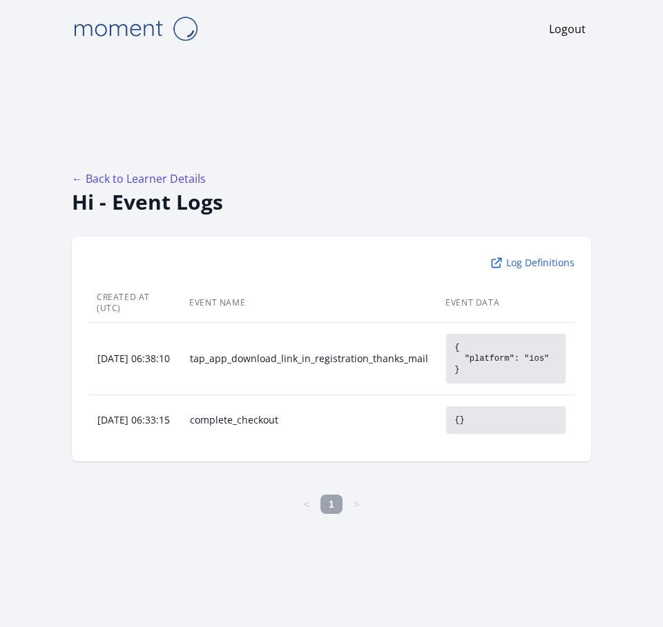 The image size is (663, 627). What do you see at coordinates (530, 263) in the screenshot?
I see `a: Log Definitions` at bounding box center [530, 263].